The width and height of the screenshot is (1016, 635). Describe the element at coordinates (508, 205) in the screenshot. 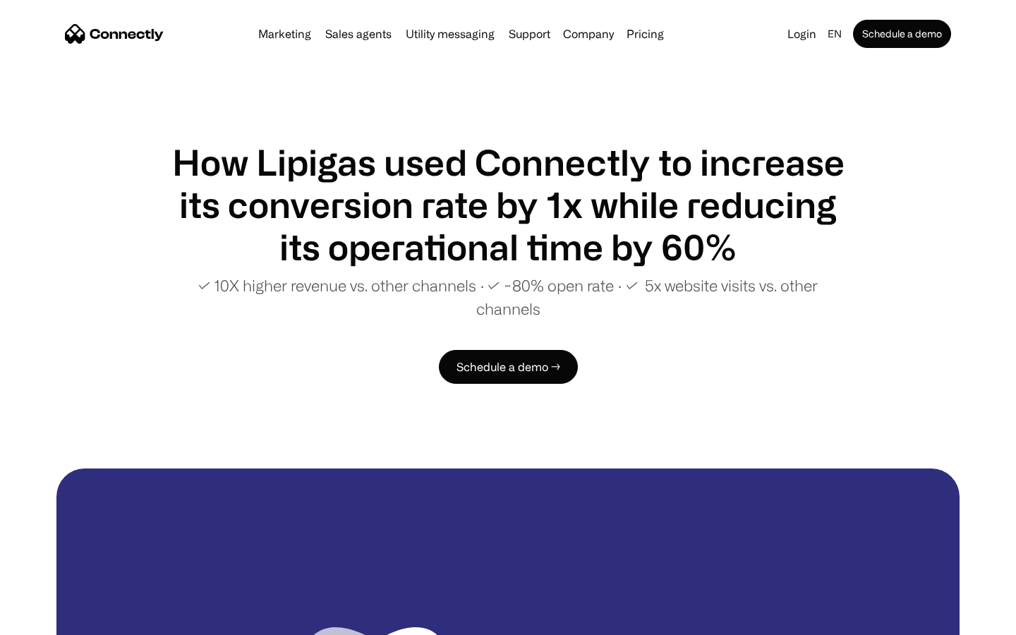

I see `h1: How Lipigas used Connectly to increase its conversion rate by 1x while reducing its operational t...` at that location.